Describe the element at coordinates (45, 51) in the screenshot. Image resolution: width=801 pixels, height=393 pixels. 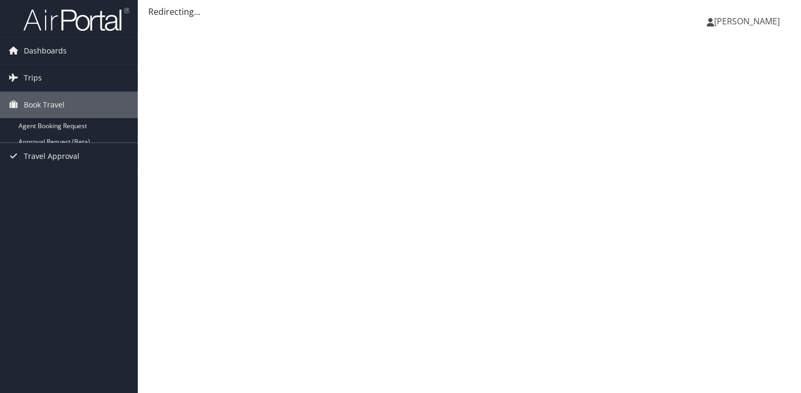
I see `span: Dashboards` at that location.